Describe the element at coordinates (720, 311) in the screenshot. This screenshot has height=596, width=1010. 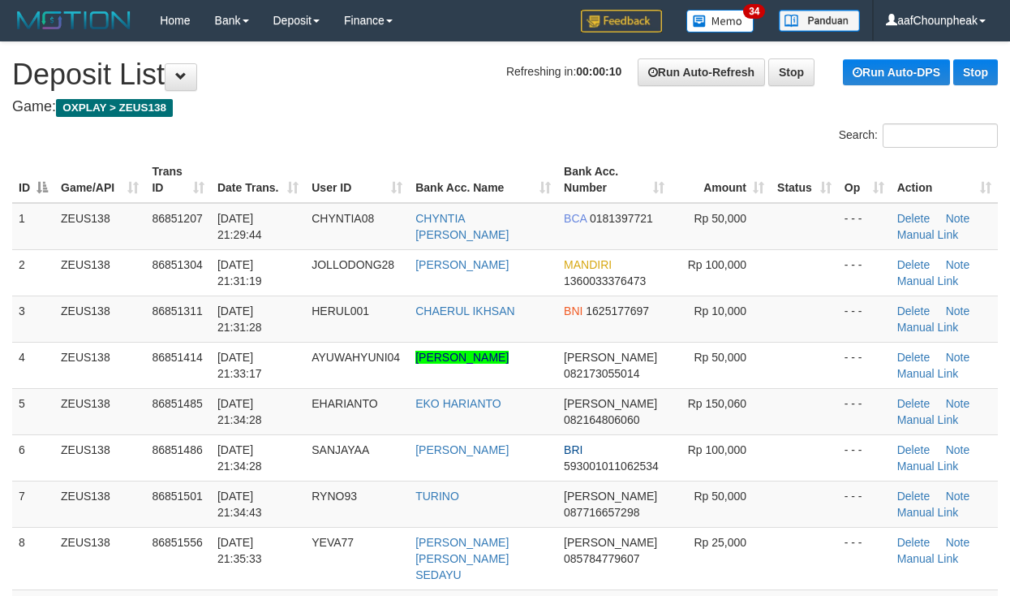
I see `span: Rp 10,000` at that location.